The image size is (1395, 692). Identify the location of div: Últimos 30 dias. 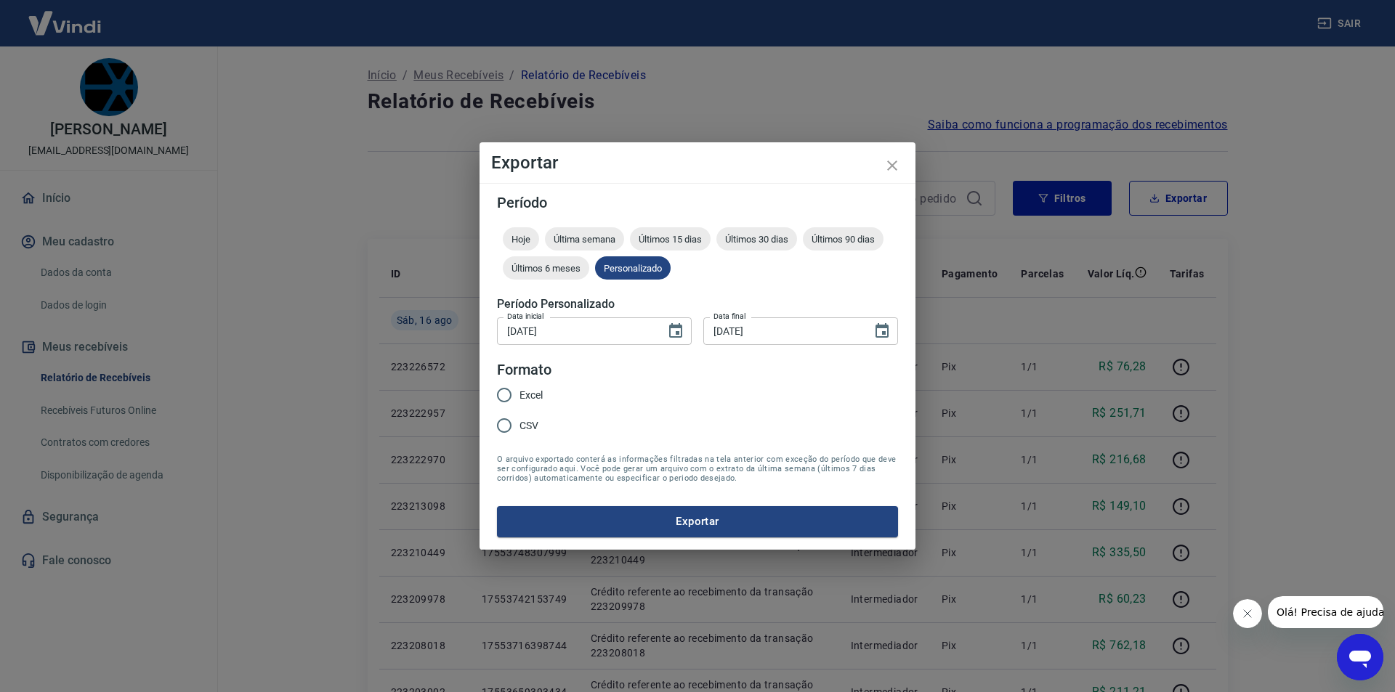
(756, 239).